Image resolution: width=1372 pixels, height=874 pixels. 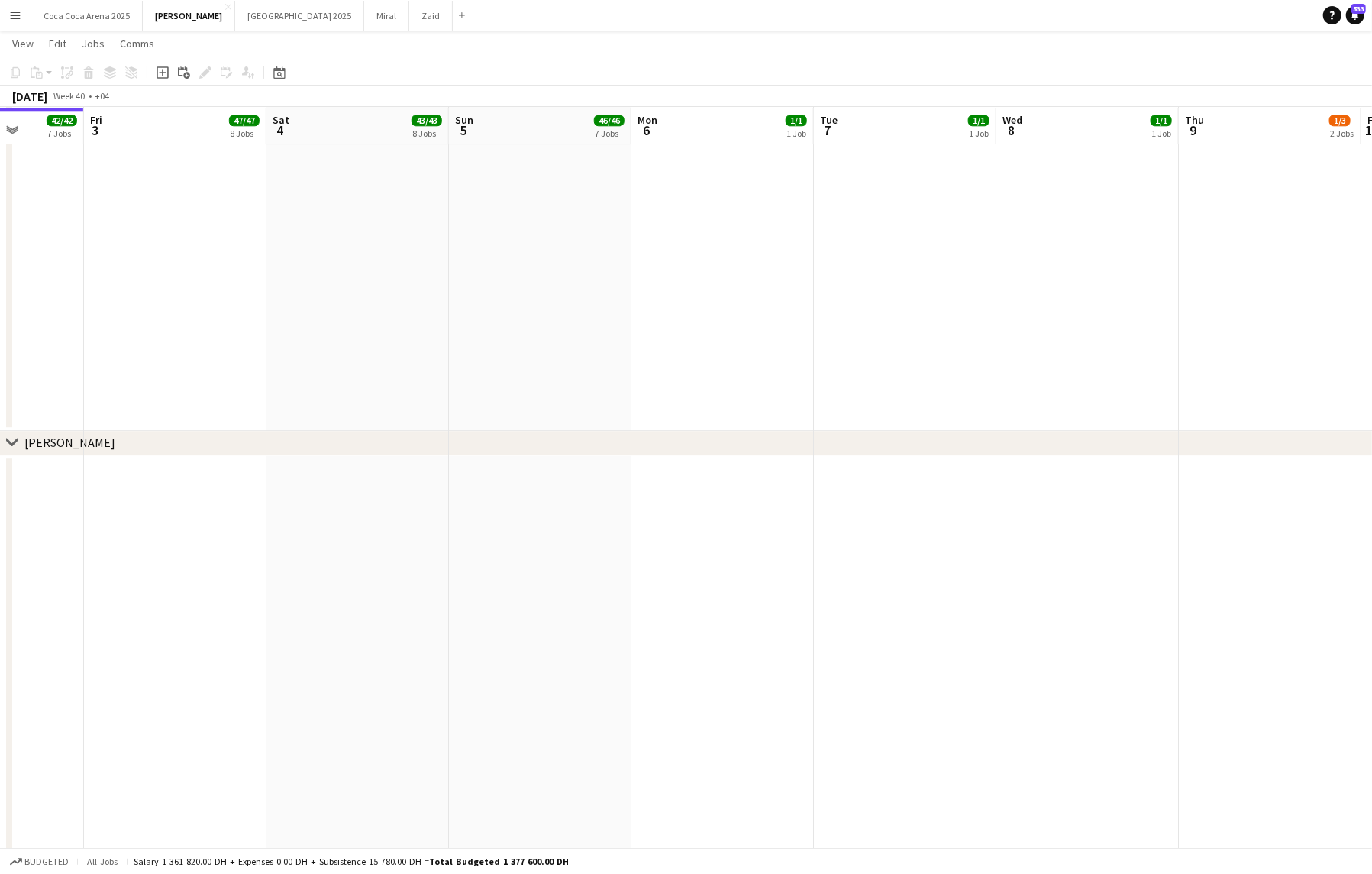 I want to click on span: 42/42, so click(x=61, y=120).